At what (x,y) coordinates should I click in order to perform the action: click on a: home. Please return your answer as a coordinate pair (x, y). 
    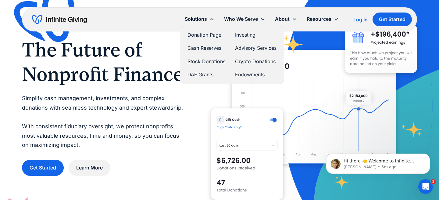
    Looking at the image, I should click on (59, 20).